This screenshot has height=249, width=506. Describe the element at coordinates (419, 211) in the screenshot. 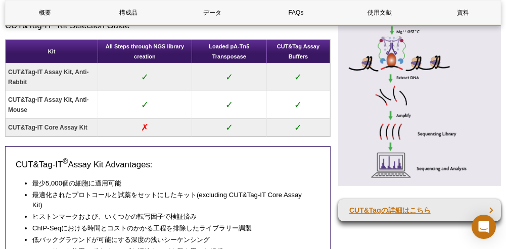

I see `a: CUT&Tagの詳細はこちら` at that location.